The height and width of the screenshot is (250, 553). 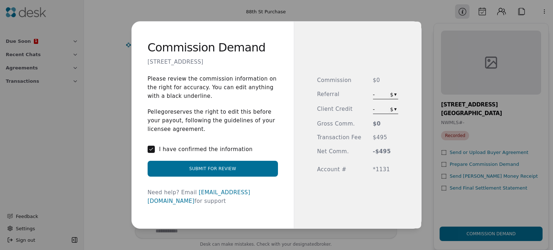 What do you see at coordinates (206, 149) in the screenshot?
I see `label: I have confirmed the information` at bounding box center [206, 149].